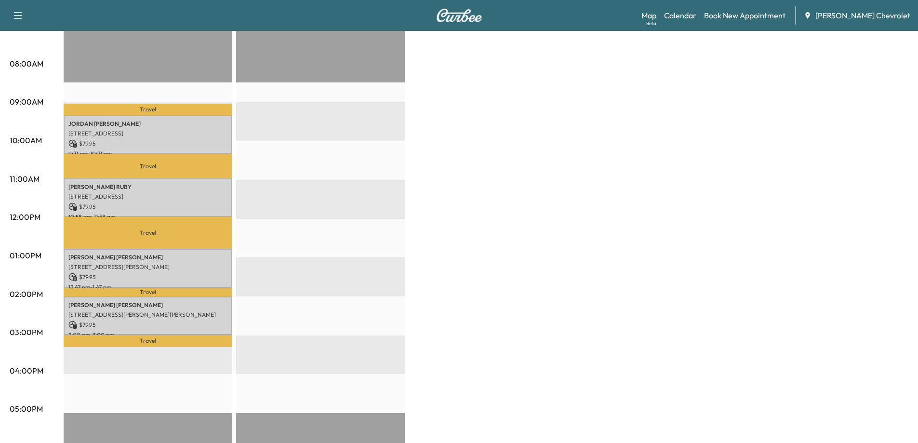  I want to click on p: 12:47 pm - 1:47 pm, so click(148, 287).